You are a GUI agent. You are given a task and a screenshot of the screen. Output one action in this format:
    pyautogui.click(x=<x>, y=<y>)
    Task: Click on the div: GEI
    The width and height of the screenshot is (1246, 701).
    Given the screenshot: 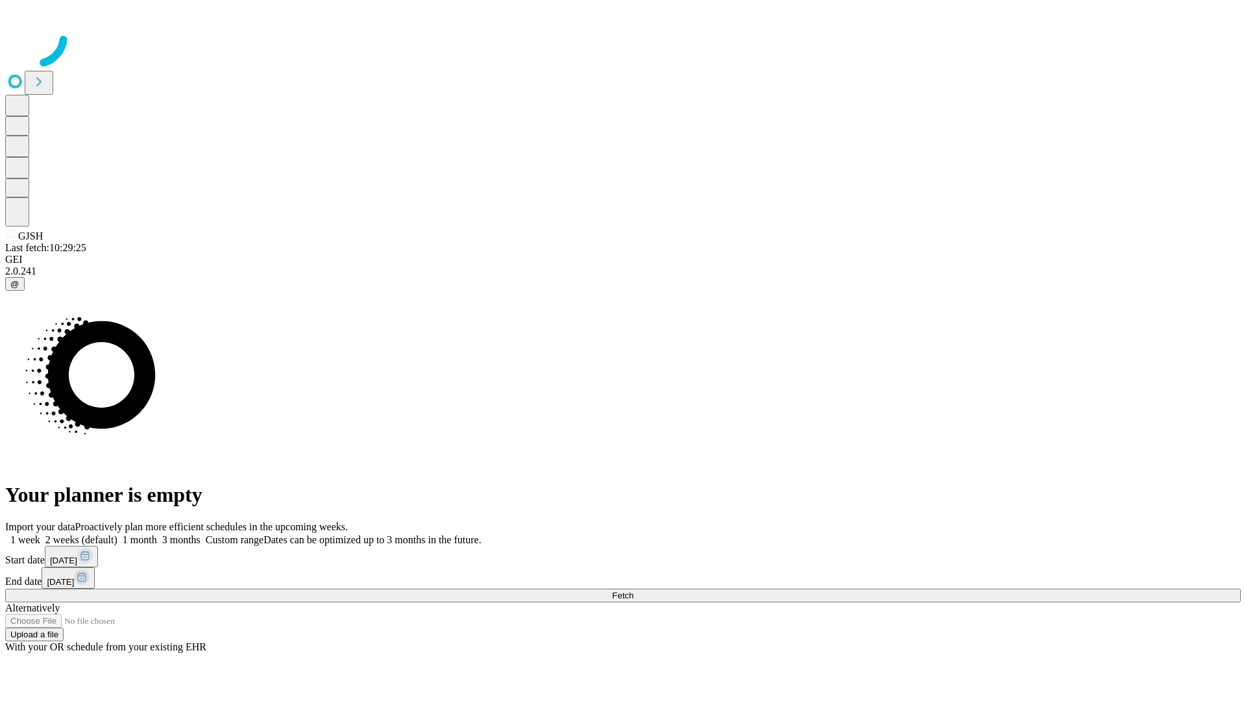 What is the action you would take?
    pyautogui.click(x=623, y=260)
    